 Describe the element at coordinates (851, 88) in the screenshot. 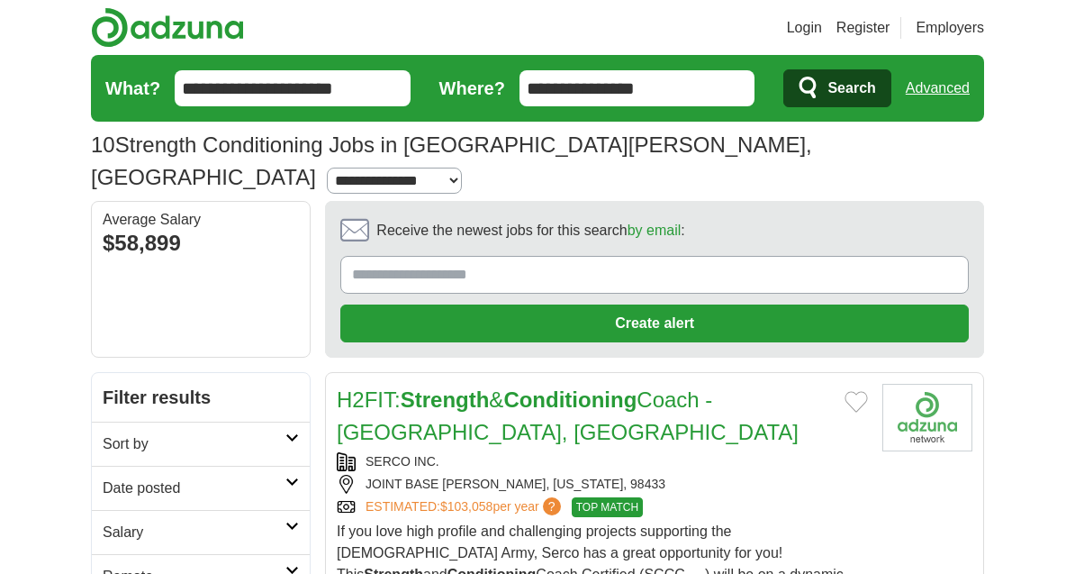

I see `span: Search` at that location.